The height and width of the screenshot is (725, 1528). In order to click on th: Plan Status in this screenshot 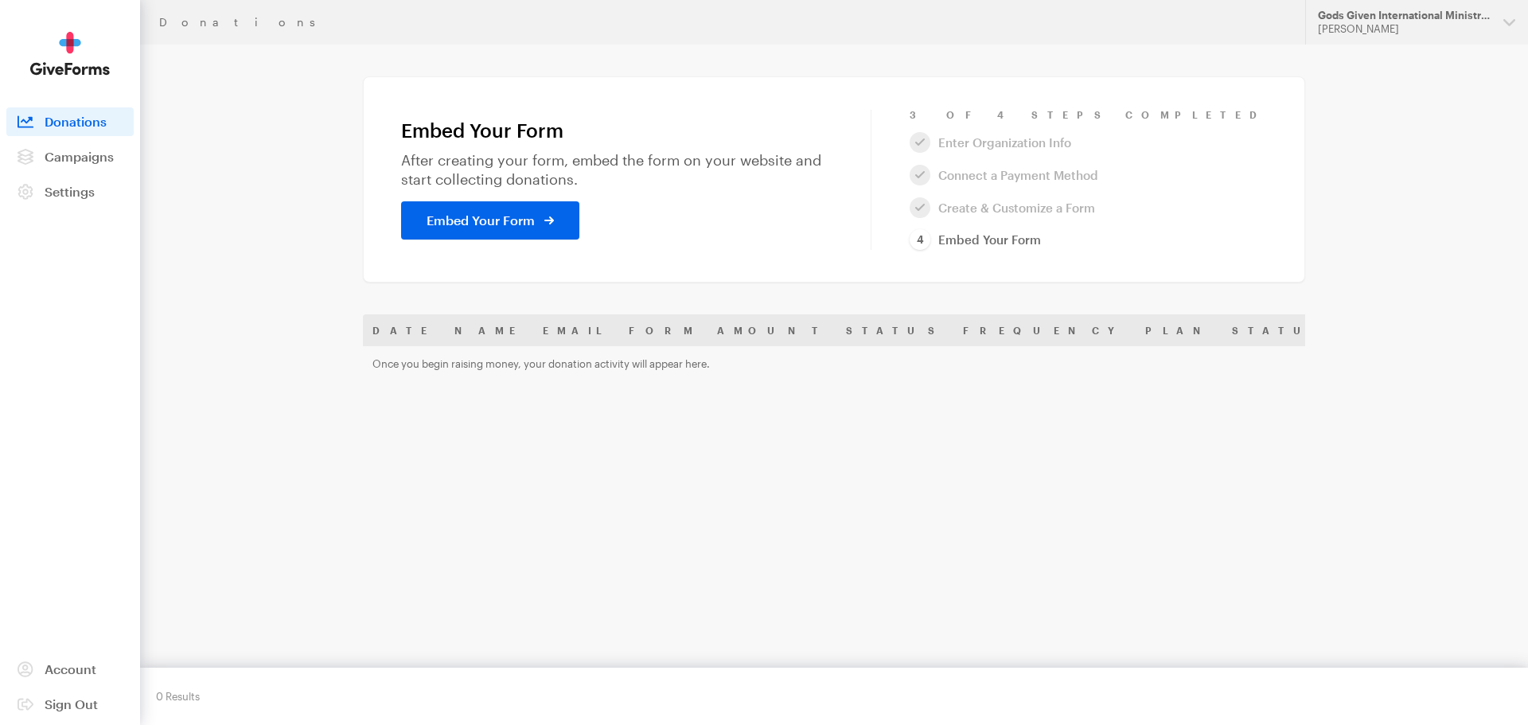, I will do `click(1238, 330)`.